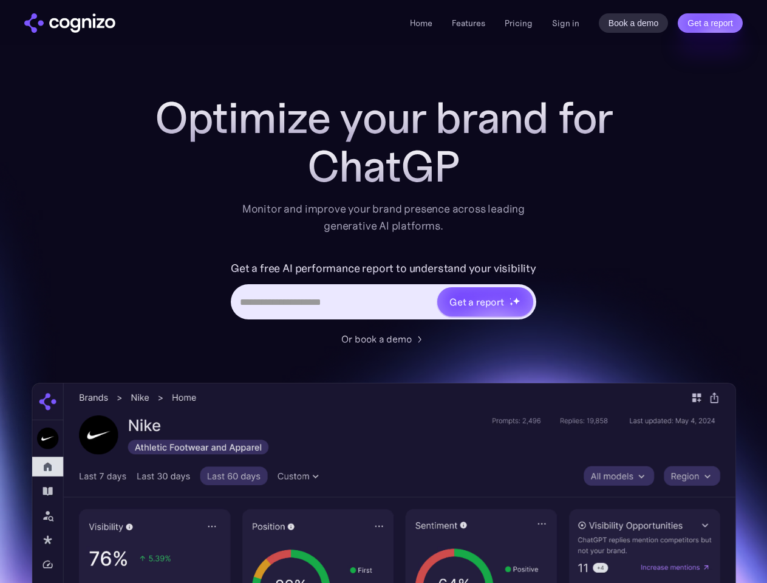 The width and height of the screenshot is (767, 583). I want to click on a: home, so click(70, 23).